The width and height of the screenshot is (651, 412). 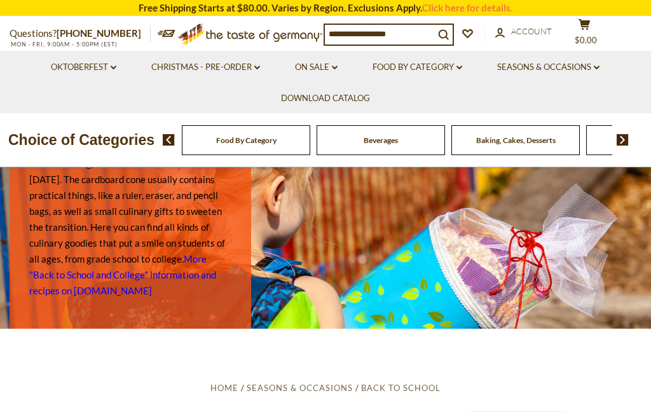 What do you see at coordinates (623, 140) in the screenshot?
I see `img: next arrow` at bounding box center [623, 140].